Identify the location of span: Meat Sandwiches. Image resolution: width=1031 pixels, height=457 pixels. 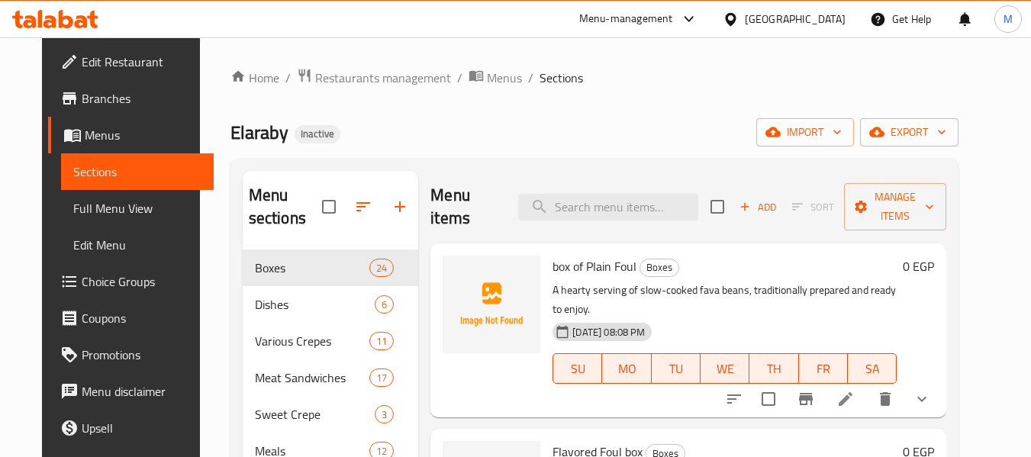
(312, 378).